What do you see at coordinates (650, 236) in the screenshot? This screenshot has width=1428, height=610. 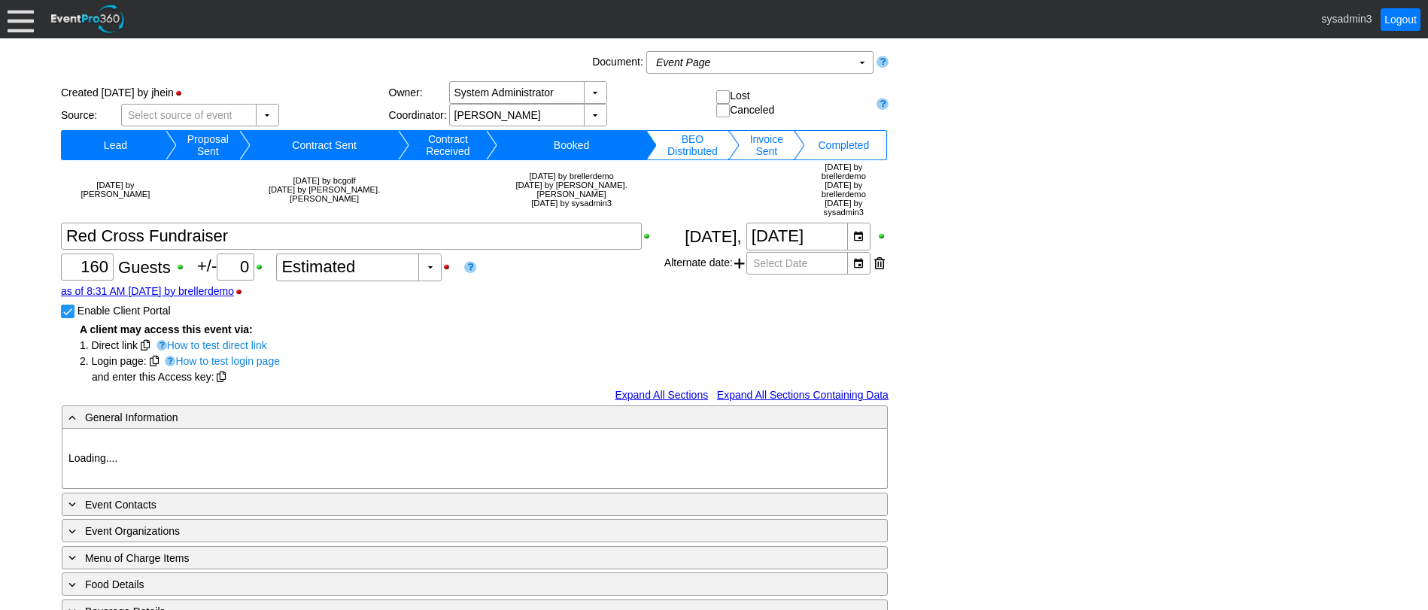 I see `div: Show Event Title when printing; click to hide Event Title when printing.` at bounding box center [650, 236].